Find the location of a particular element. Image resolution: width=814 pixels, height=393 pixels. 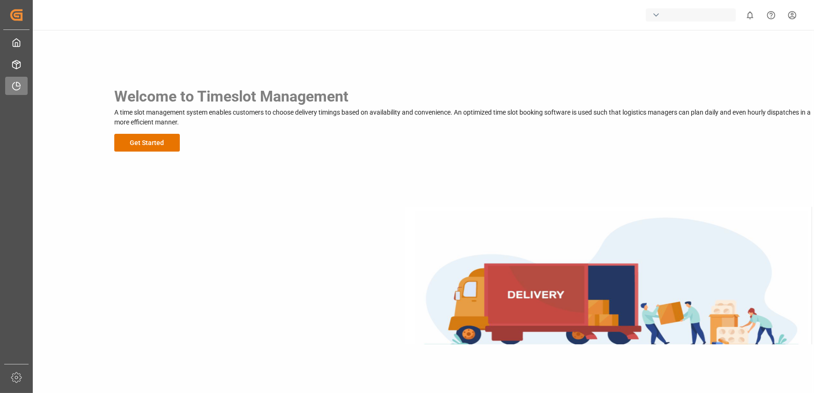

p: A time slot management system enables customers to choose delivery timings based on availability ... is located at coordinates (463, 118).